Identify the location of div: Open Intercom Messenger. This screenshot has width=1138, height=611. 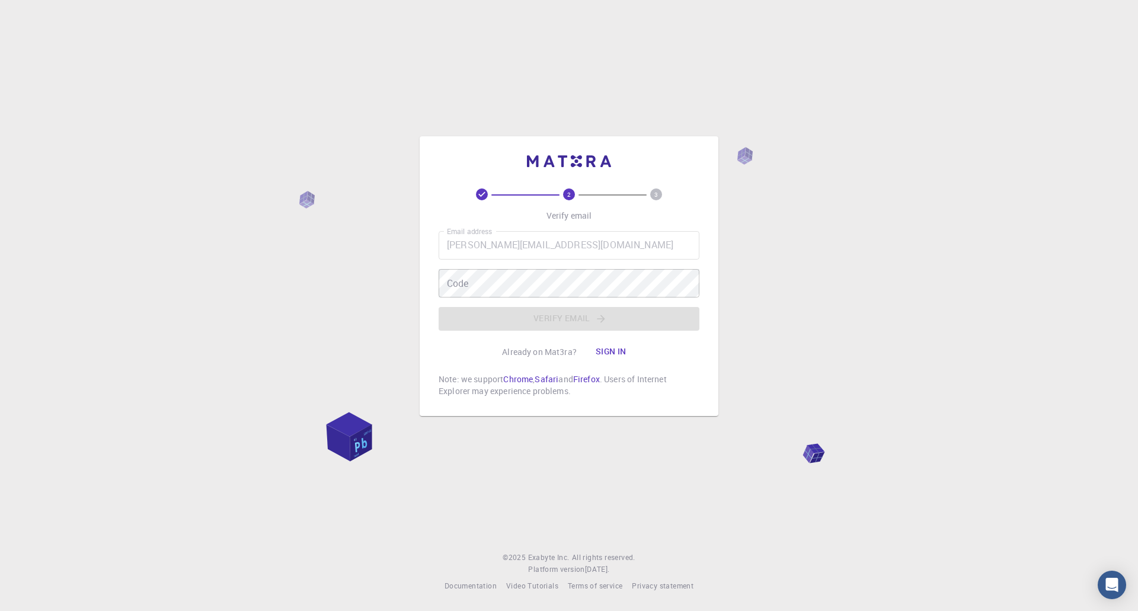
(1112, 585).